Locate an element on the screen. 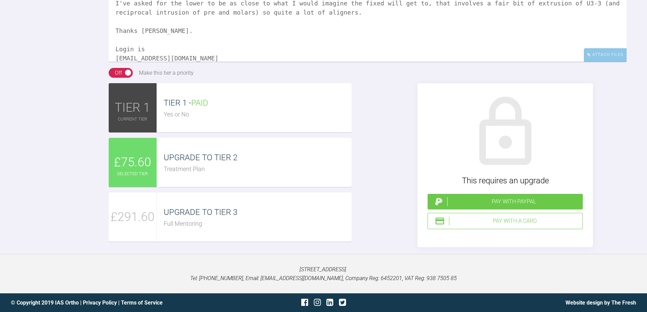 This screenshot has width=647, height=312. span: £291.60 is located at coordinates (133, 217).